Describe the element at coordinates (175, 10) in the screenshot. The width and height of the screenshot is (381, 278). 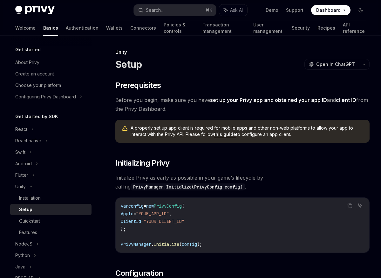
I see `button: Search...⌘K` at that location.